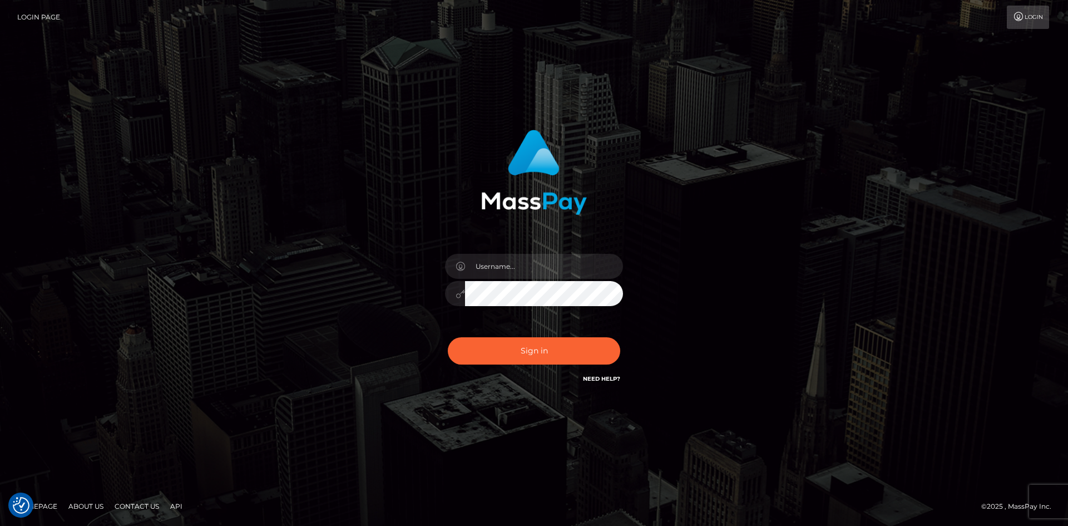  Describe the element at coordinates (38, 17) in the screenshot. I see `a: Login Page` at that location.